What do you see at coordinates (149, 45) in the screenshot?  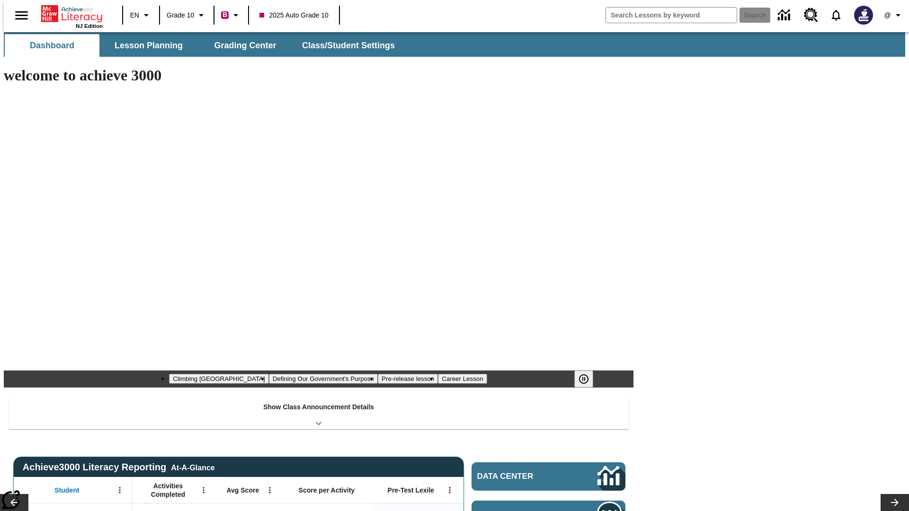 I see `button: Lesson Planning` at bounding box center [149, 45].